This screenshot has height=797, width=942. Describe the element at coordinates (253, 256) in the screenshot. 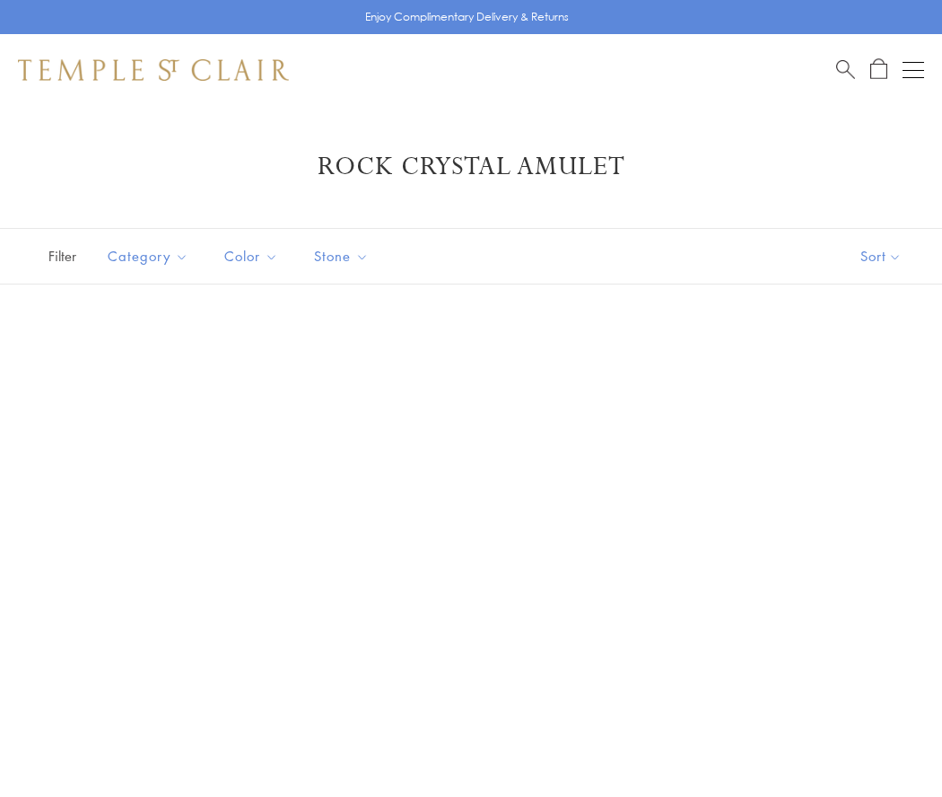

I see `span: Color` at that location.